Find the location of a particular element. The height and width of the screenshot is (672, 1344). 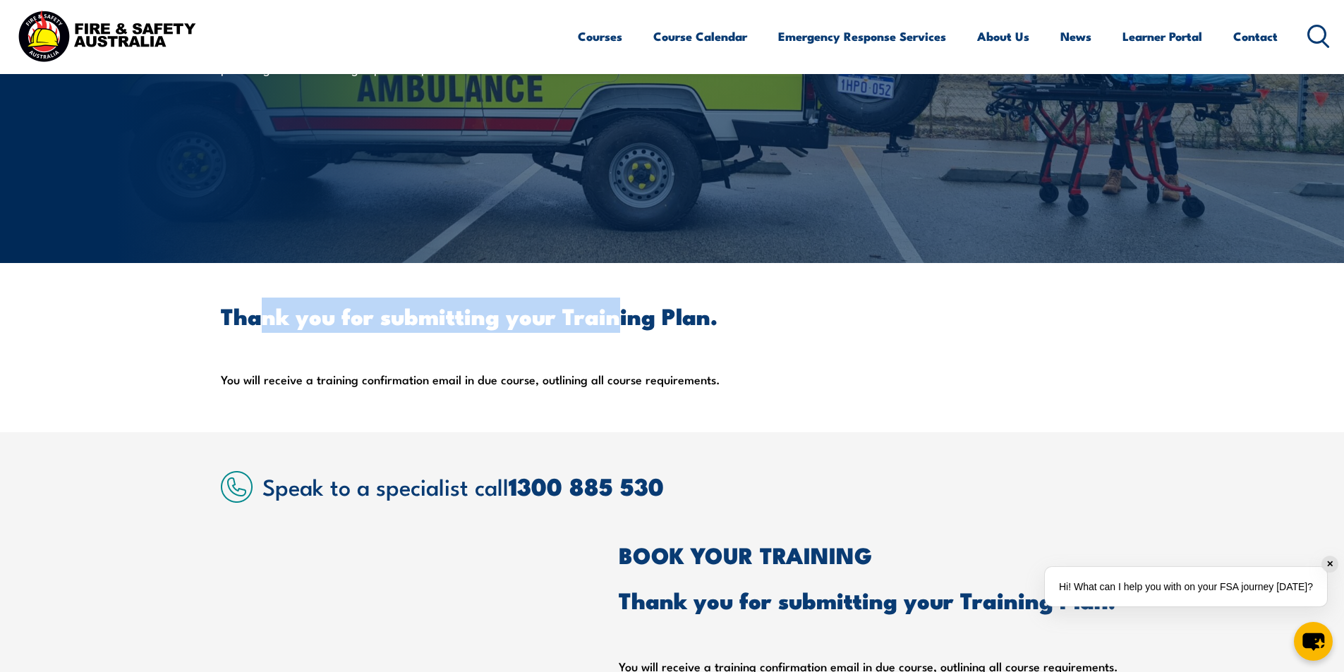

a: Courses is located at coordinates (599, 36).